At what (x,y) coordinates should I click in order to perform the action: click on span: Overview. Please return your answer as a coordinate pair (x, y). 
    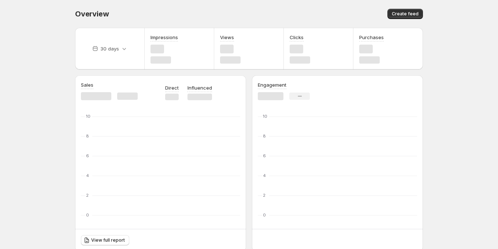
    Looking at the image, I should click on (92, 14).